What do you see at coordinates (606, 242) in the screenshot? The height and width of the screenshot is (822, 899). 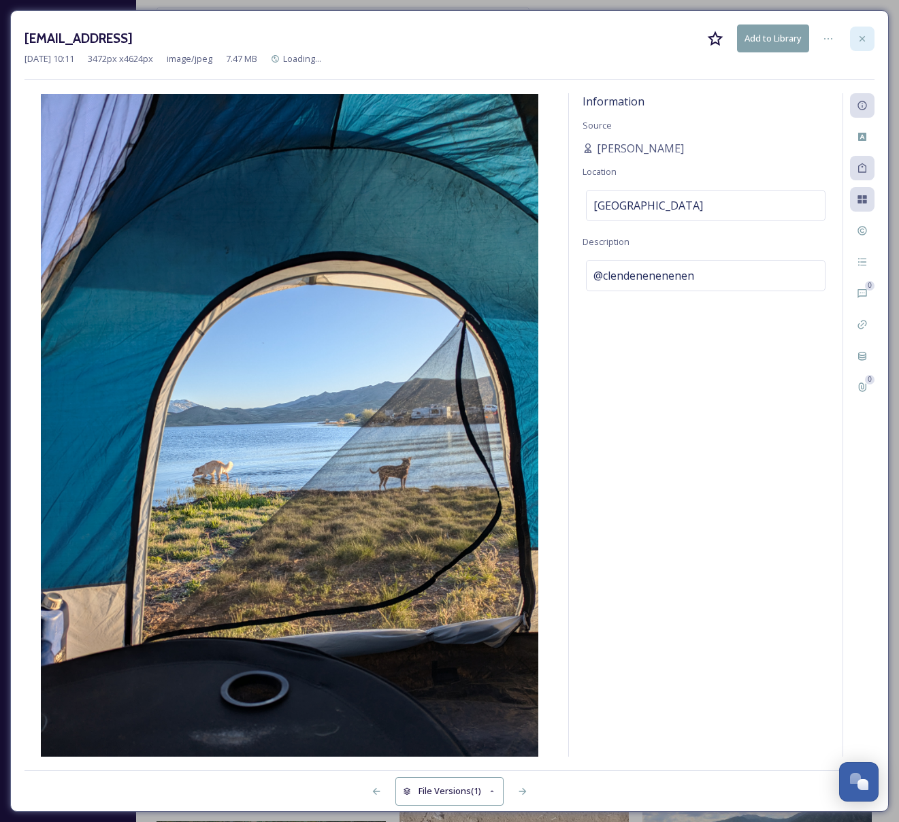 I see `span: Description` at bounding box center [606, 242].